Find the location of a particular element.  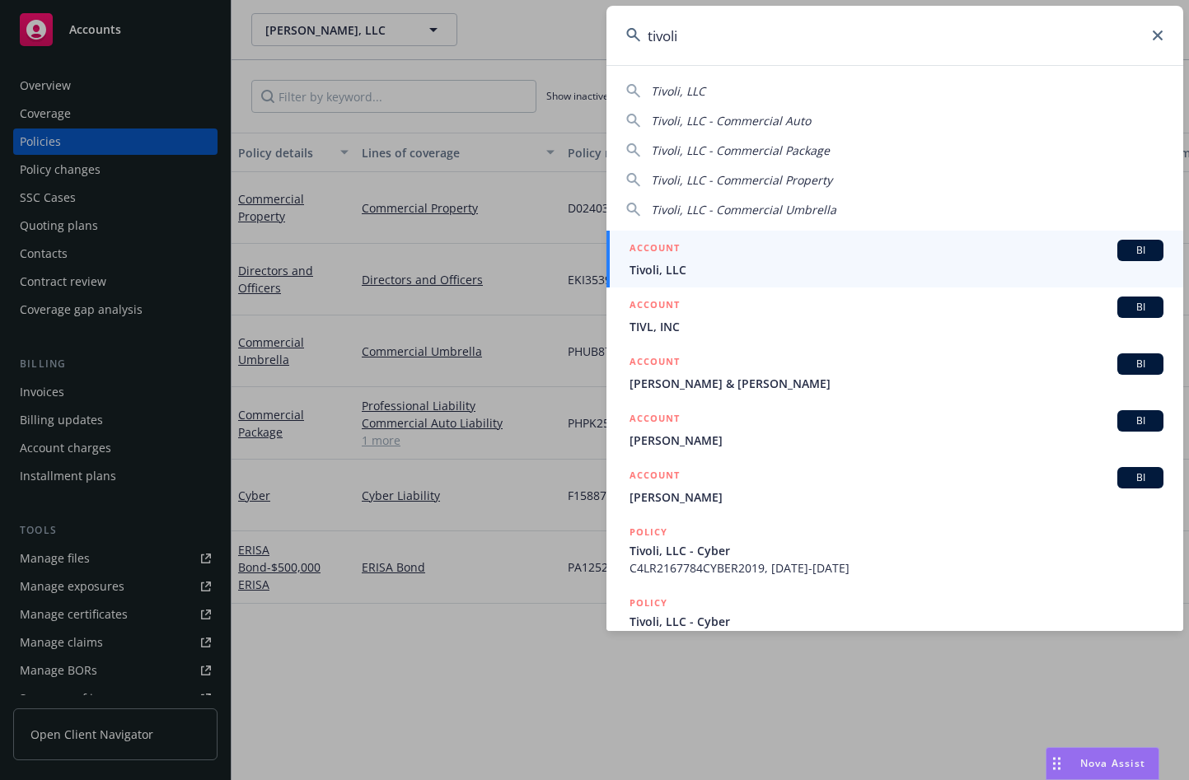

span: Tivoli, LLC - Commercial Auto is located at coordinates (731, 120).